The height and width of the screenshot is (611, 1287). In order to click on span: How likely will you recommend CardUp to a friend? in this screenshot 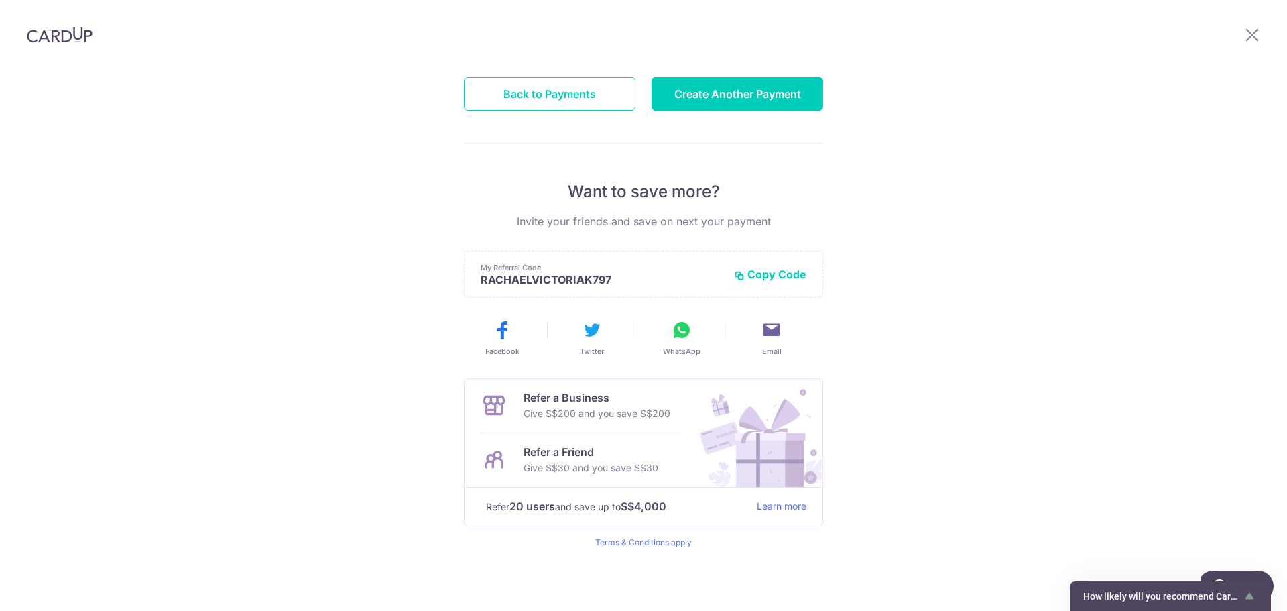, I will do `click(1163, 596)`.